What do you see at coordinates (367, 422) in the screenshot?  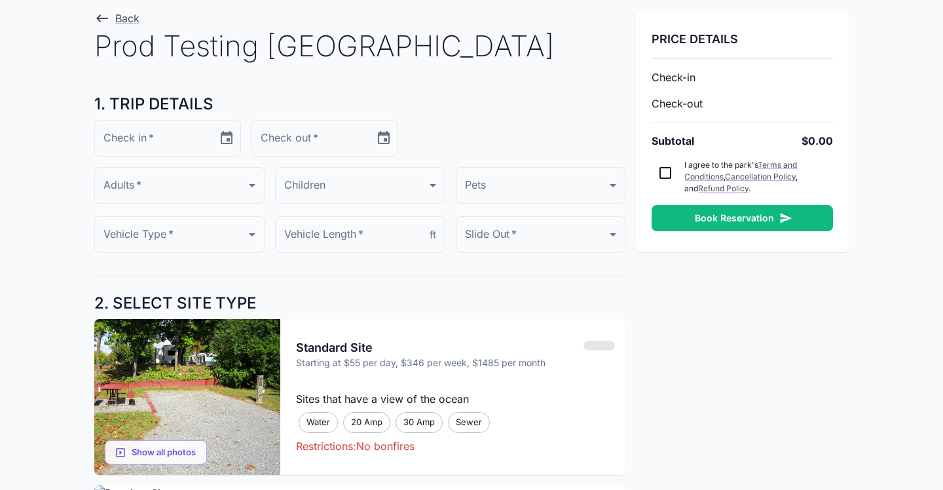 I see `span: 20 Amp` at bounding box center [367, 422].